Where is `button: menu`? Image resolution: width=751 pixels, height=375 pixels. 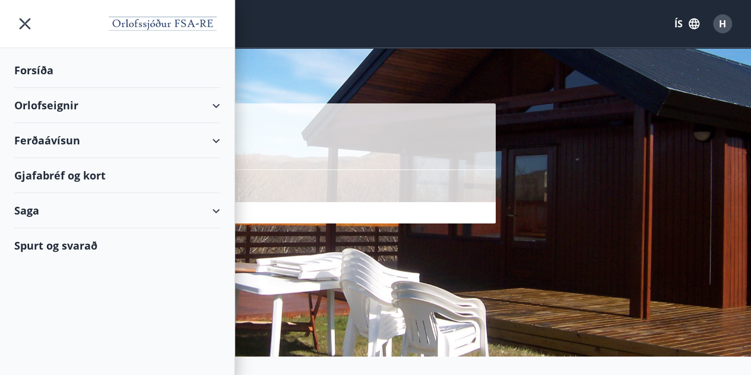 button: menu is located at coordinates (25, 24).